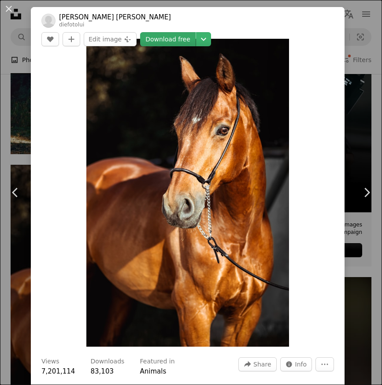 The width and height of the screenshot is (382, 385). What do you see at coordinates (48, 21) in the screenshot?
I see `a: Go to Luisa Peter's profile` at bounding box center [48, 21].